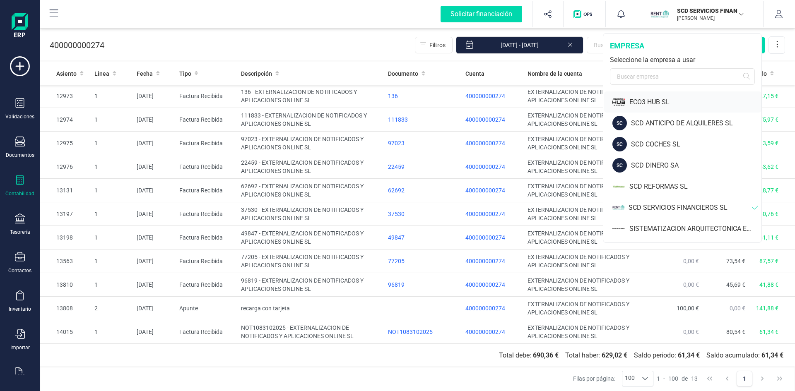  I want to click on span: 45,69 €, so click(736, 285).